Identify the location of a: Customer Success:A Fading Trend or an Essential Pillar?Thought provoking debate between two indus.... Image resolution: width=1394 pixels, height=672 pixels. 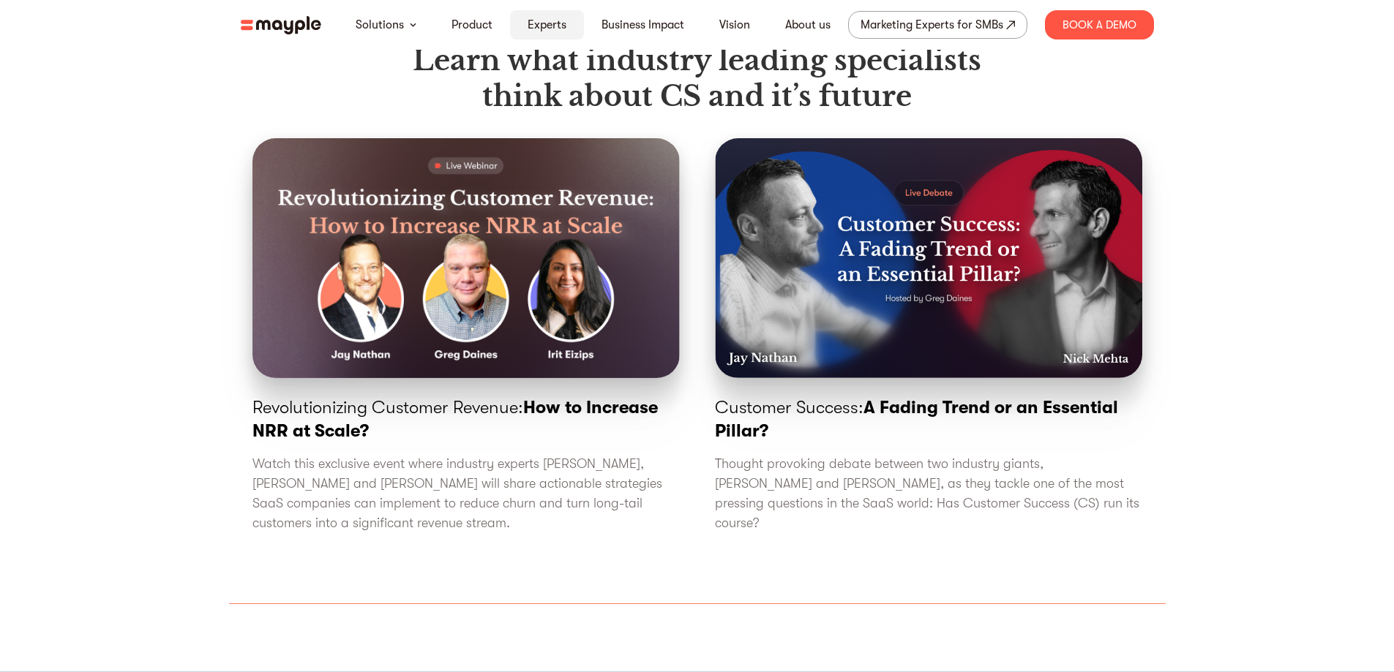
(928, 342).